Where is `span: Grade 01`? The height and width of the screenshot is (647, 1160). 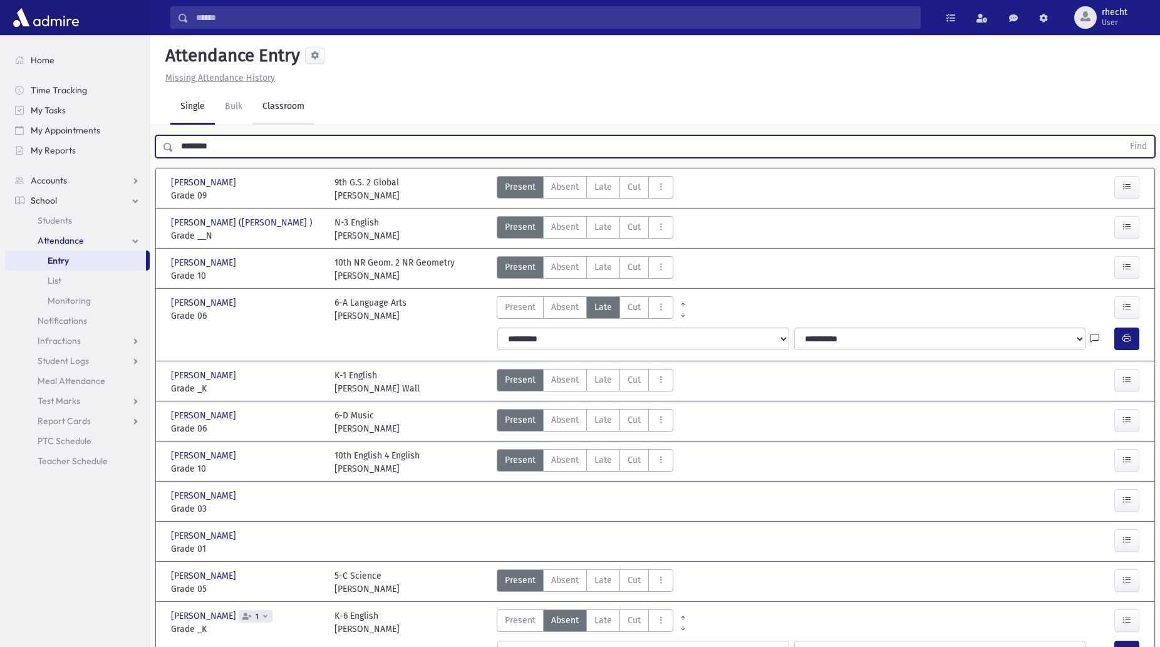
span: Grade 01 is located at coordinates (246, 549).